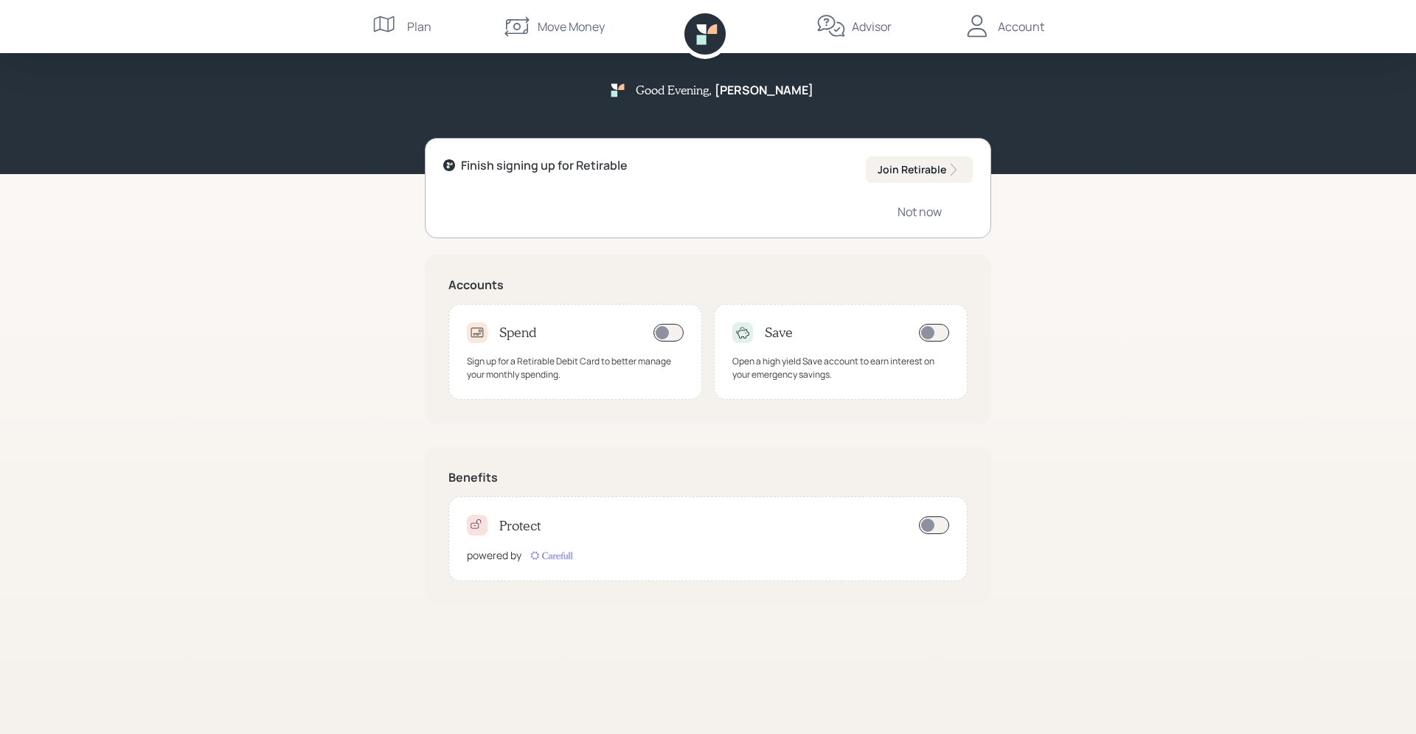 This screenshot has width=1416, height=734. I want to click on div: Move Money, so click(571, 27).